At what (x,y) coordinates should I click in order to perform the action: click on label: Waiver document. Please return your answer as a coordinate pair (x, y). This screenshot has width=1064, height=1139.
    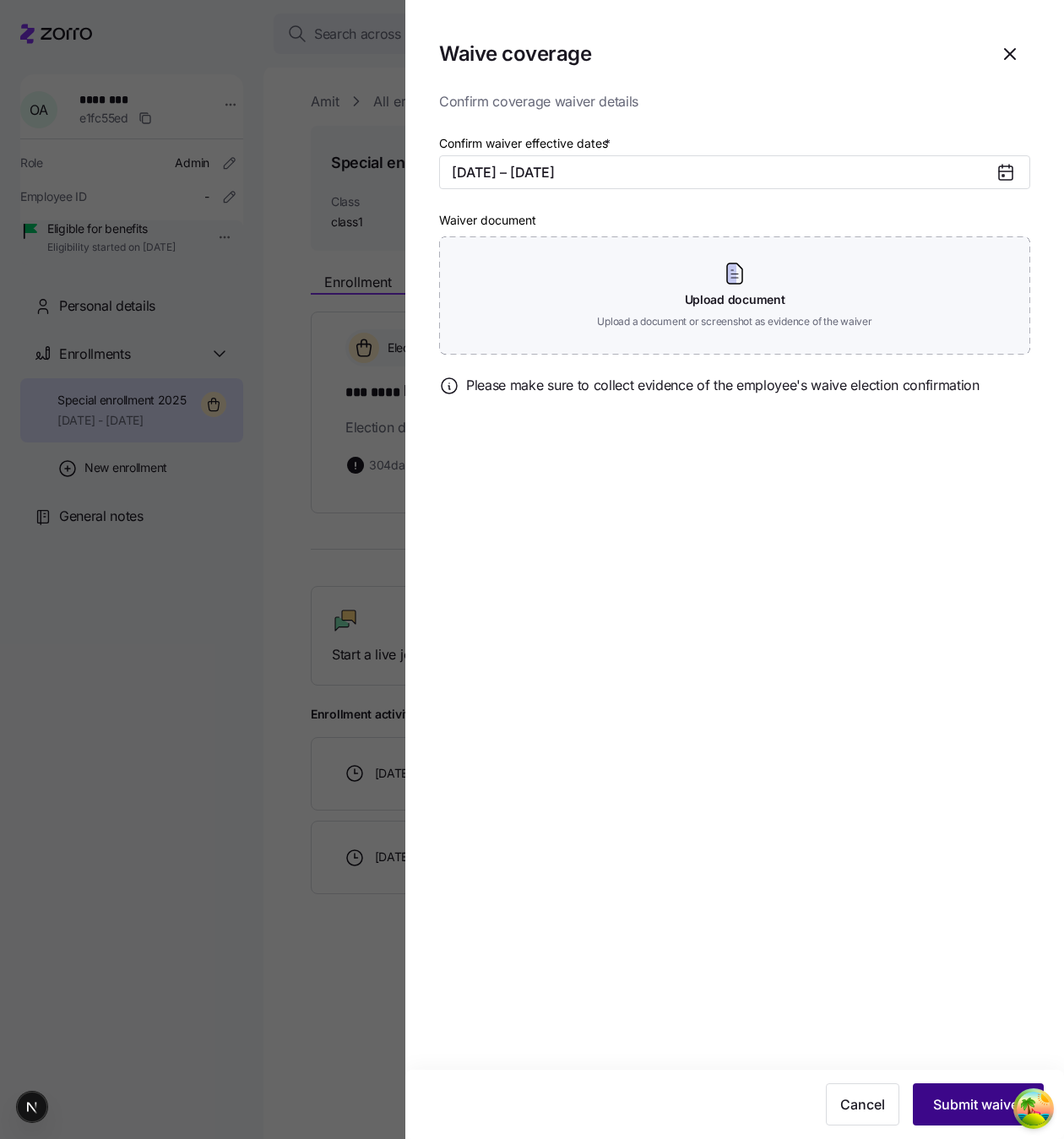
    Looking at the image, I should click on (487, 220).